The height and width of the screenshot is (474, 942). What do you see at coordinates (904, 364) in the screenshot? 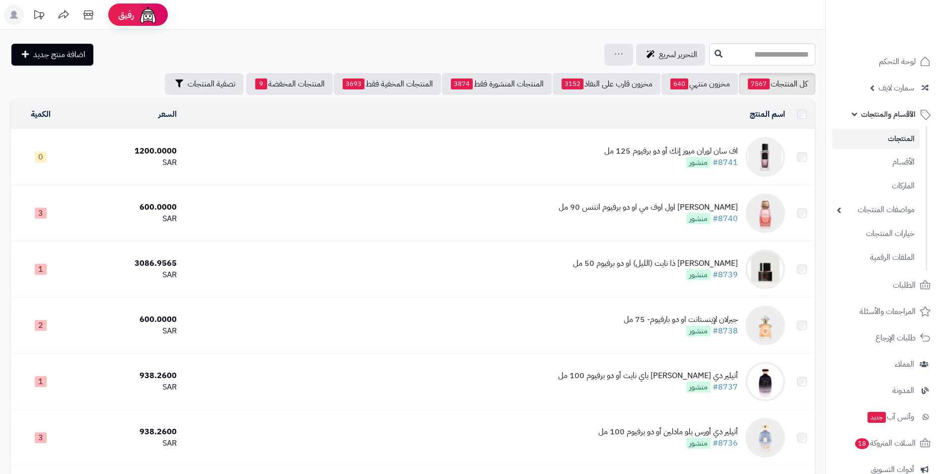
I see `span: العملاء` at bounding box center [904, 364].